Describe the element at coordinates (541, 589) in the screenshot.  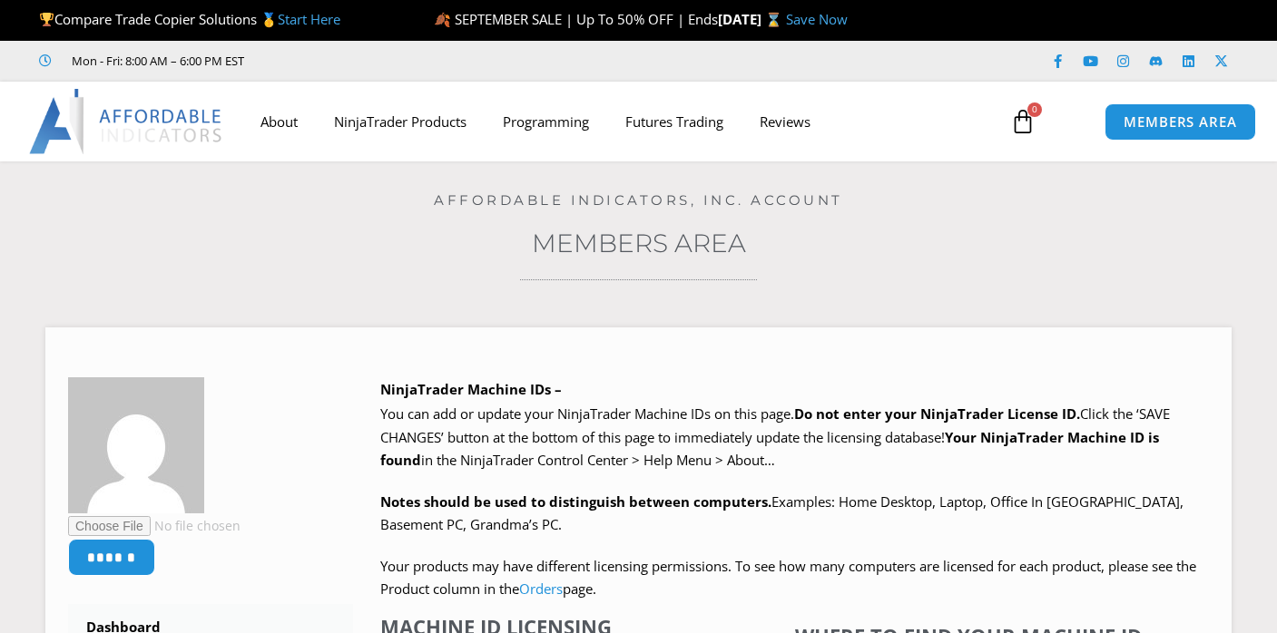
I see `a: Orders` at that location.